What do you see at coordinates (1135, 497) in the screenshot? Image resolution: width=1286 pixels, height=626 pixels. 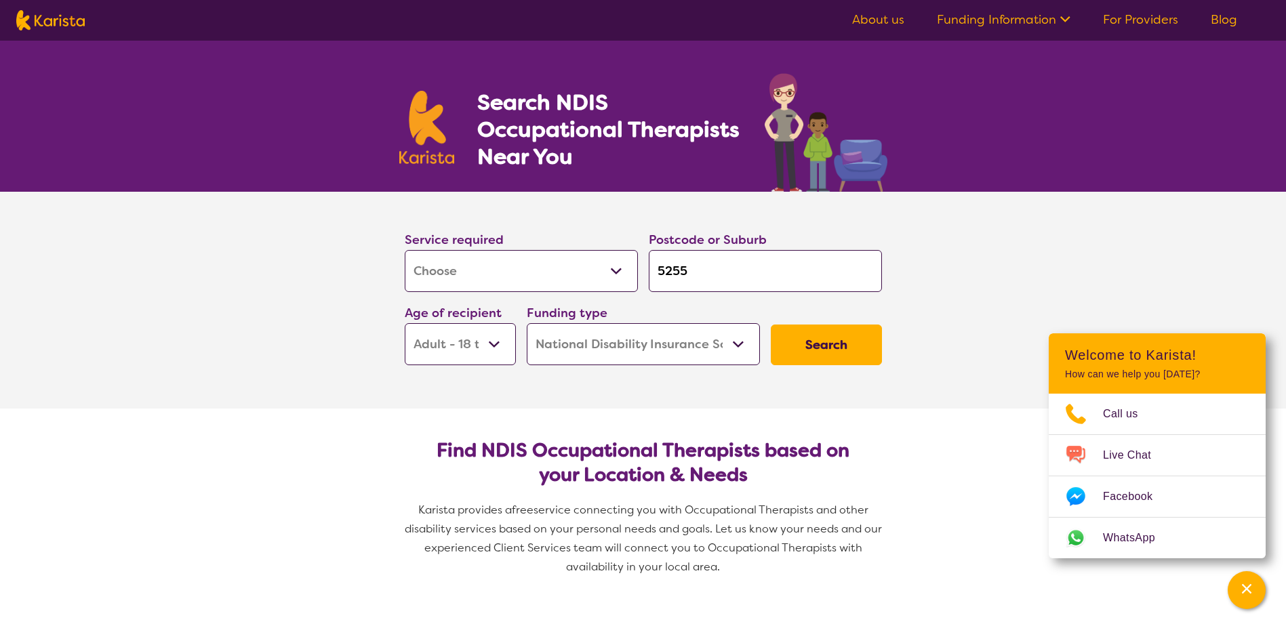 I see `span: Facebook` at bounding box center [1135, 497].